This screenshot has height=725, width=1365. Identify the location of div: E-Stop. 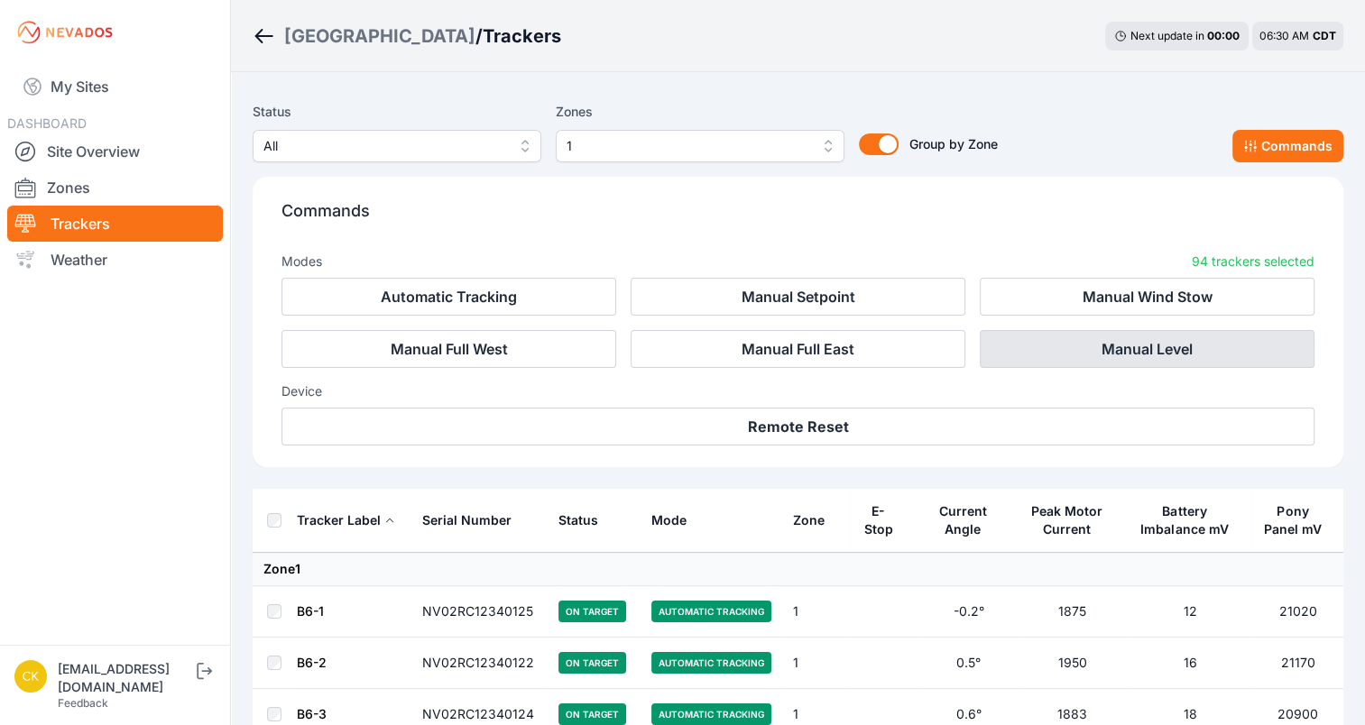
(878, 520).